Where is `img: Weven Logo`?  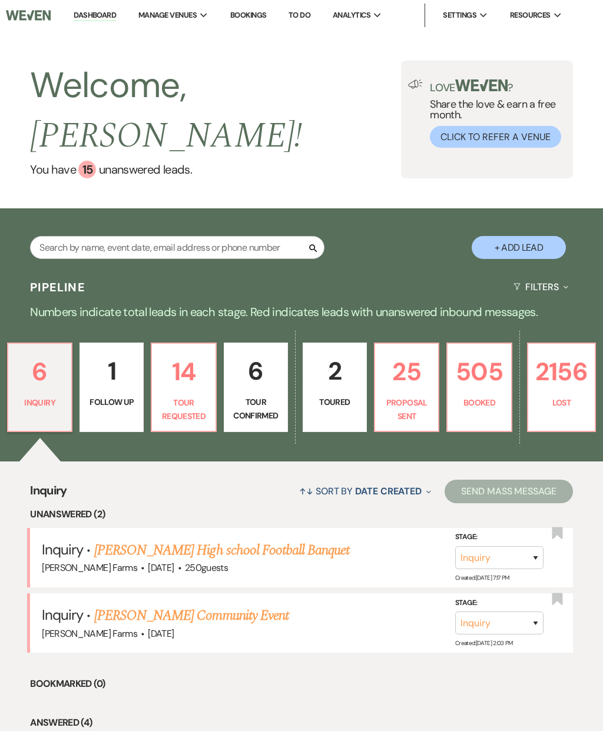 img: Weven Logo is located at coordinates (28, 15).